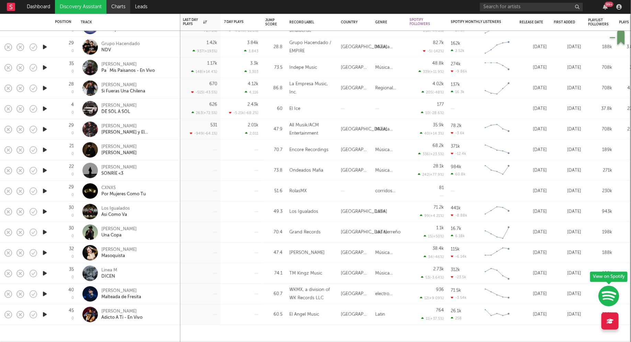 This screenshot has height=342, width=631. I want to click on div: 312k, so click(455, 270).